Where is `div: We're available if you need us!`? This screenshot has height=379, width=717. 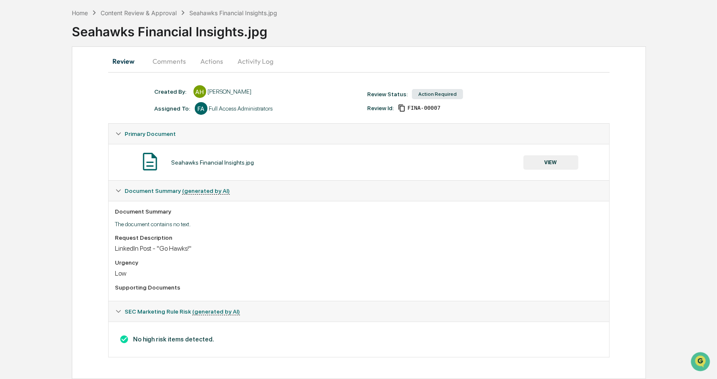
div: We're available if you need us! is located at coordinates (77, 76).